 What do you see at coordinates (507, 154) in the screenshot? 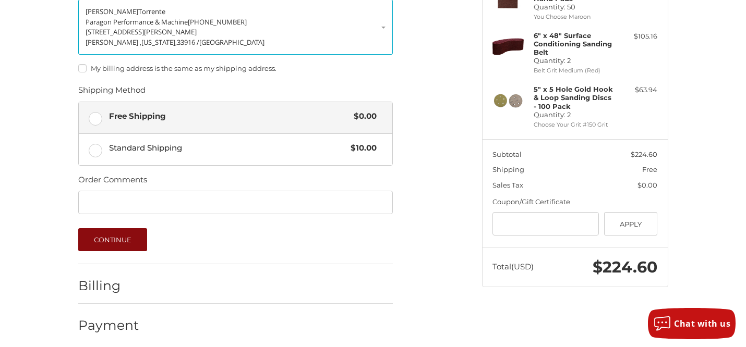
I see `span: Subtotal` at bounding box center [507, 154].